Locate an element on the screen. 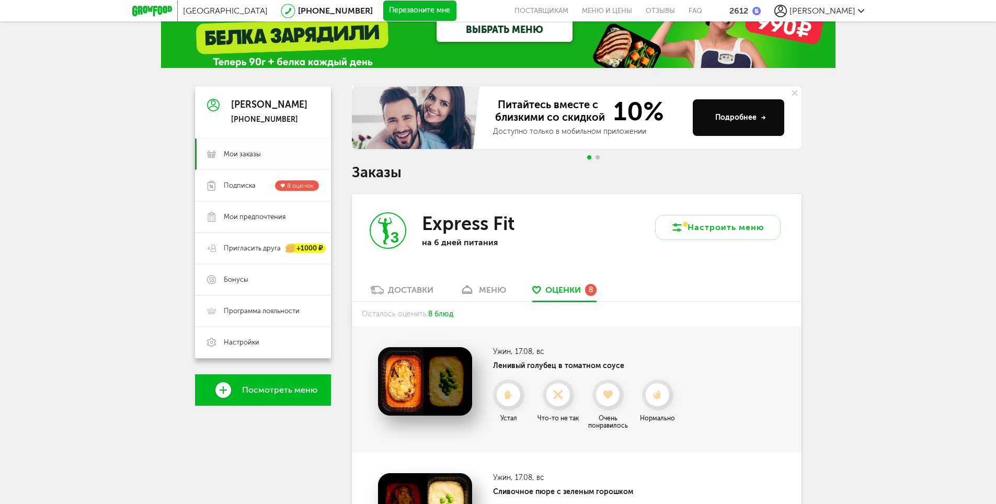  p: на 6 дней питания is located at coordinates (490, 242).